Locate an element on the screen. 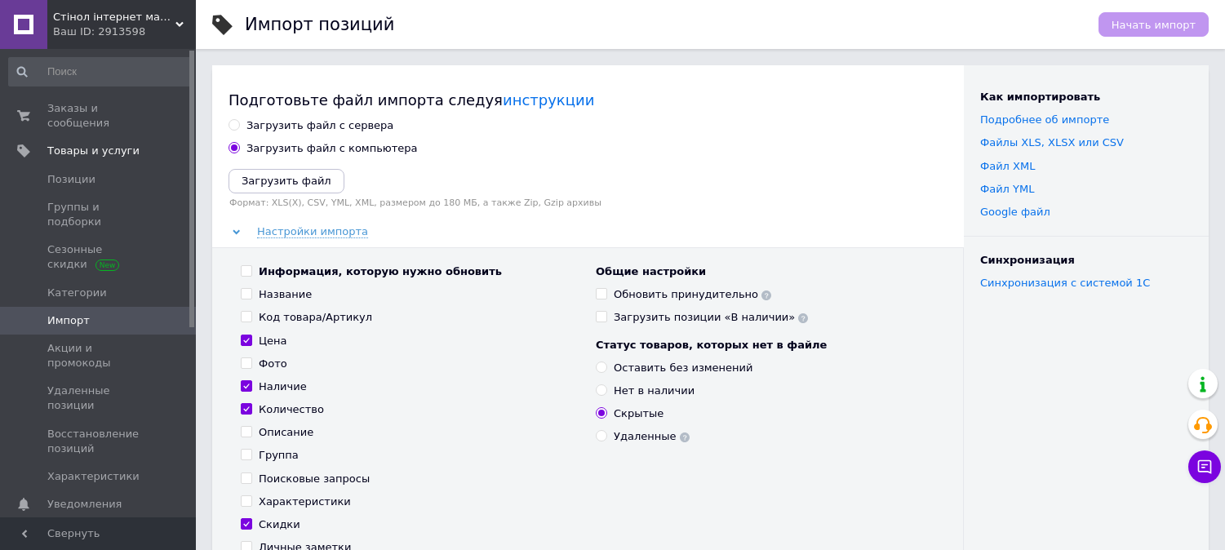 This screenshot has width=1225, height=550. button: Загрузить файл is located at coordinates (286, 181).